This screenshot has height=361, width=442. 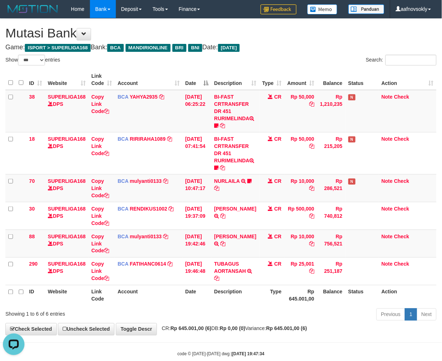 What do you see at coordinates (33, 264) in the screenshot?
I see `span: 290` at bounding box center [33, 264].